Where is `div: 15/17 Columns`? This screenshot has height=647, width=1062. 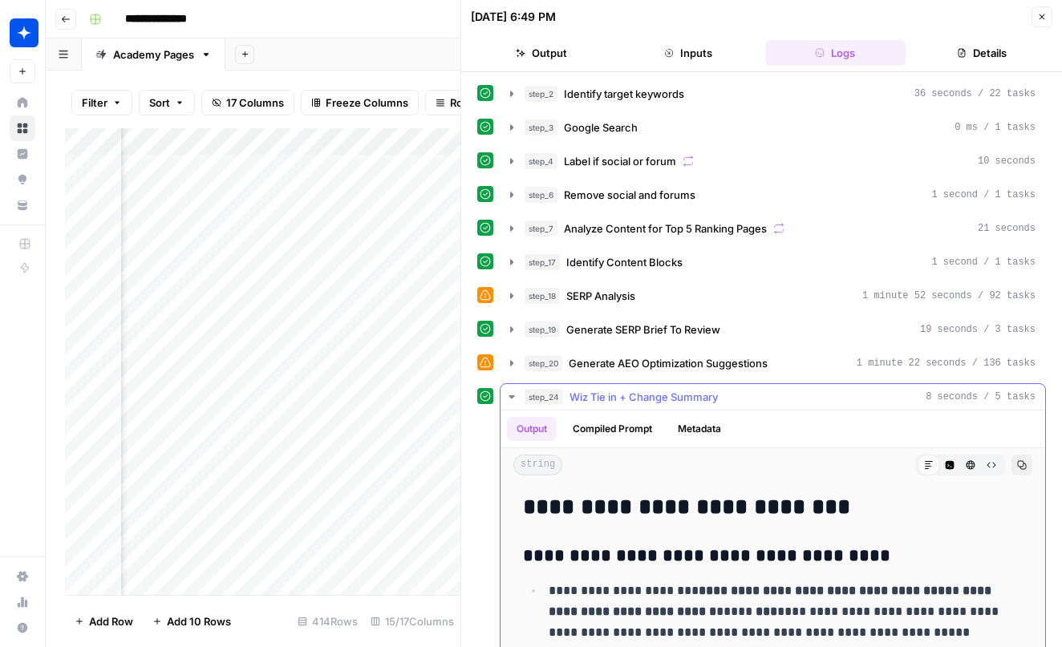
div: 15/17 Columns is located at coordinates (412, 622).